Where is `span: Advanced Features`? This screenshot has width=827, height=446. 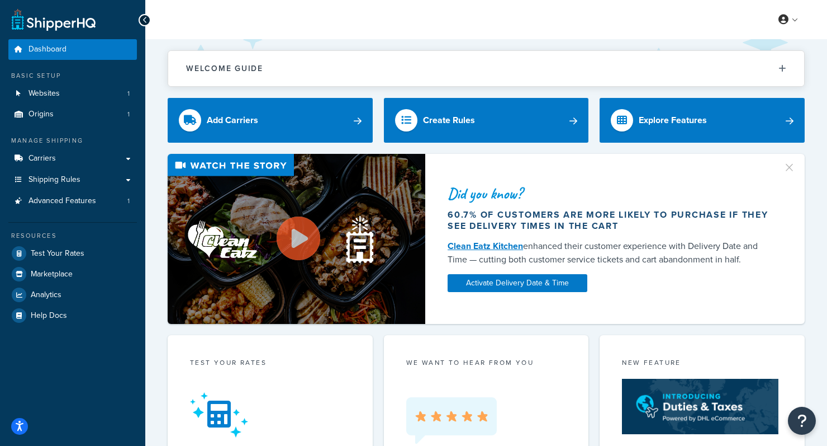
span: Advanced Features is located at coordinates (62, 201).